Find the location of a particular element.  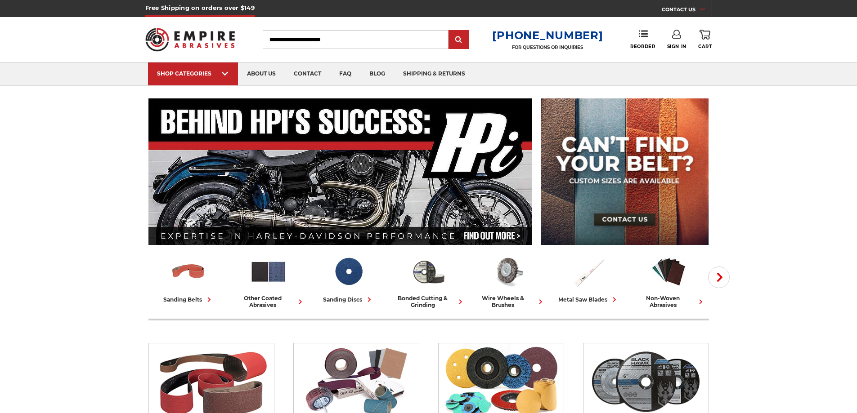

div: wire wheels & brushes is located at coordinates (509, 302).